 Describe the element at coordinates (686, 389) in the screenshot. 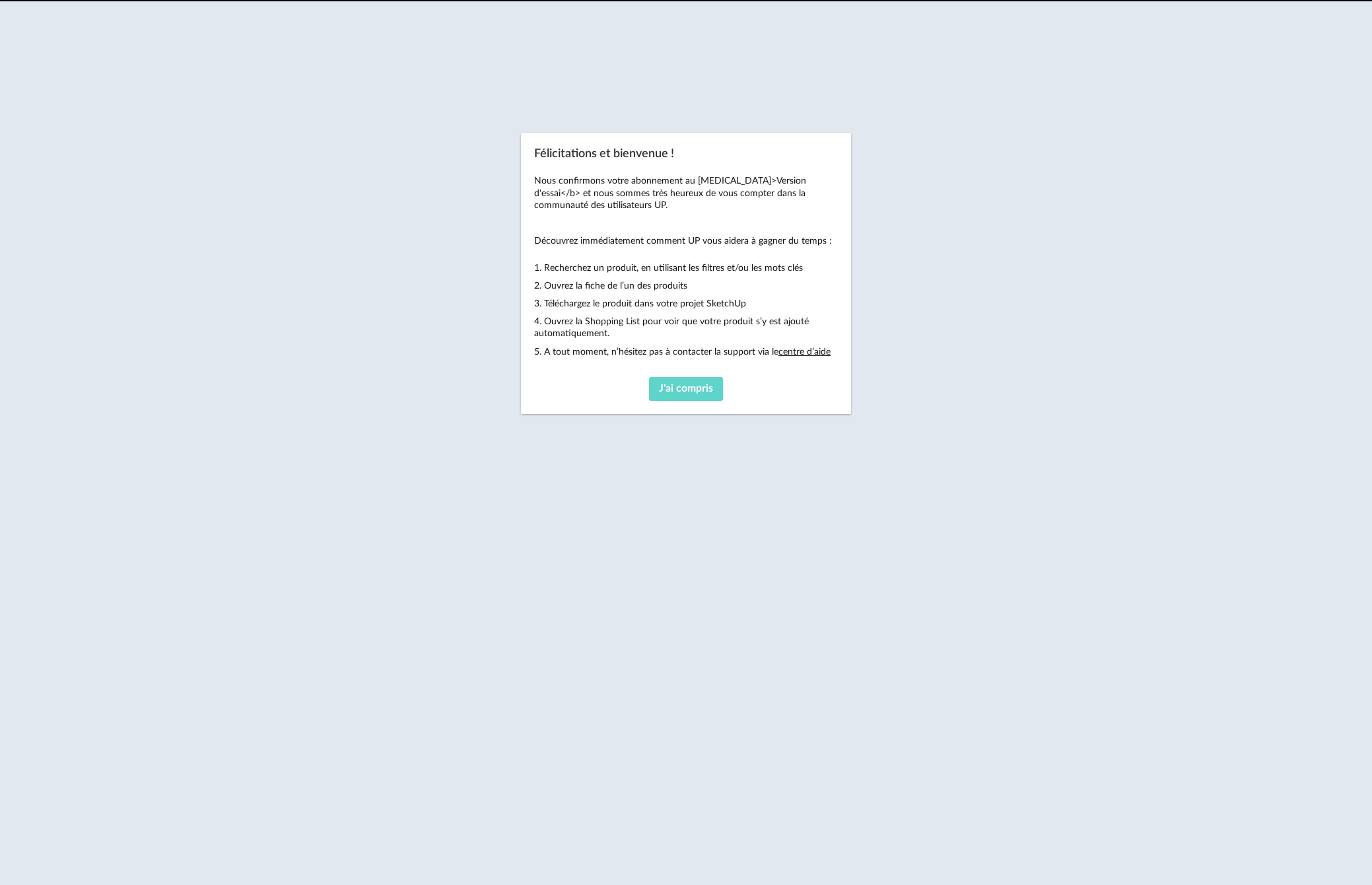

I see `button: J'ai compris` at that location.